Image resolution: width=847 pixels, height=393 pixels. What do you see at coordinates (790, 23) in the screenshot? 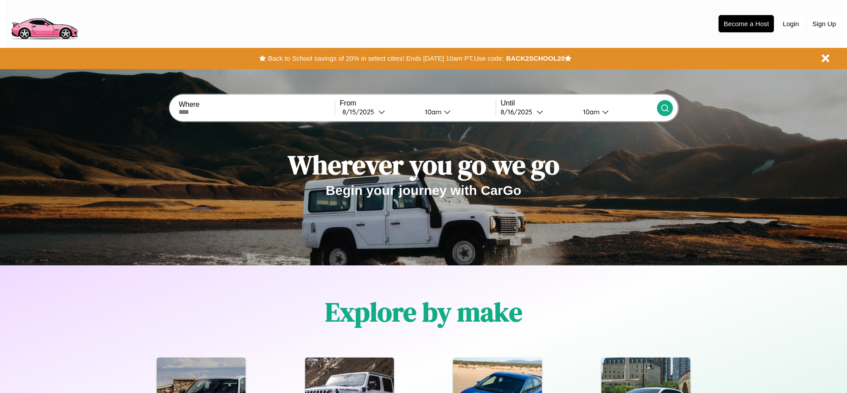
I see `button: Login` at bounding box center [790, 23].